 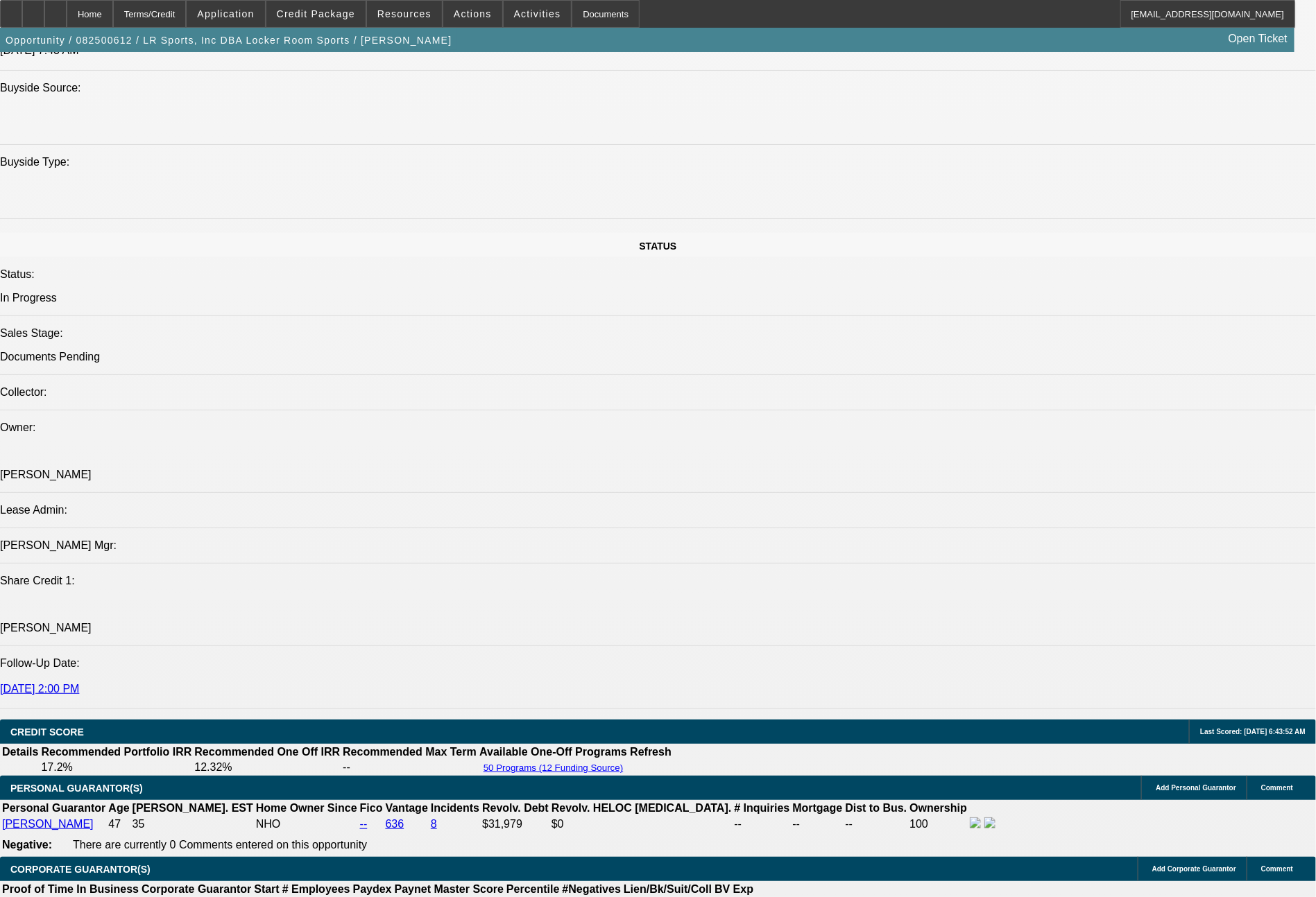 What do you see at coordinates (1257, 39) in the screenshot?
I see `a: Open Ticket` at bounding box center [1257, 39].